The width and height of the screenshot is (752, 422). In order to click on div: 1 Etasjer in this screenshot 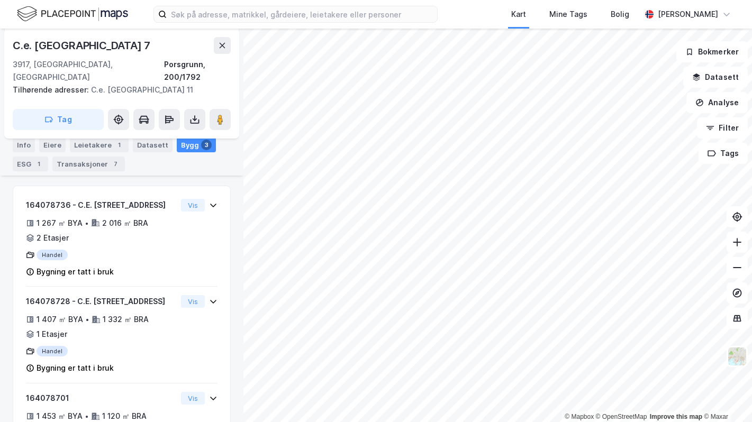, I will do `click(52, 334)`.